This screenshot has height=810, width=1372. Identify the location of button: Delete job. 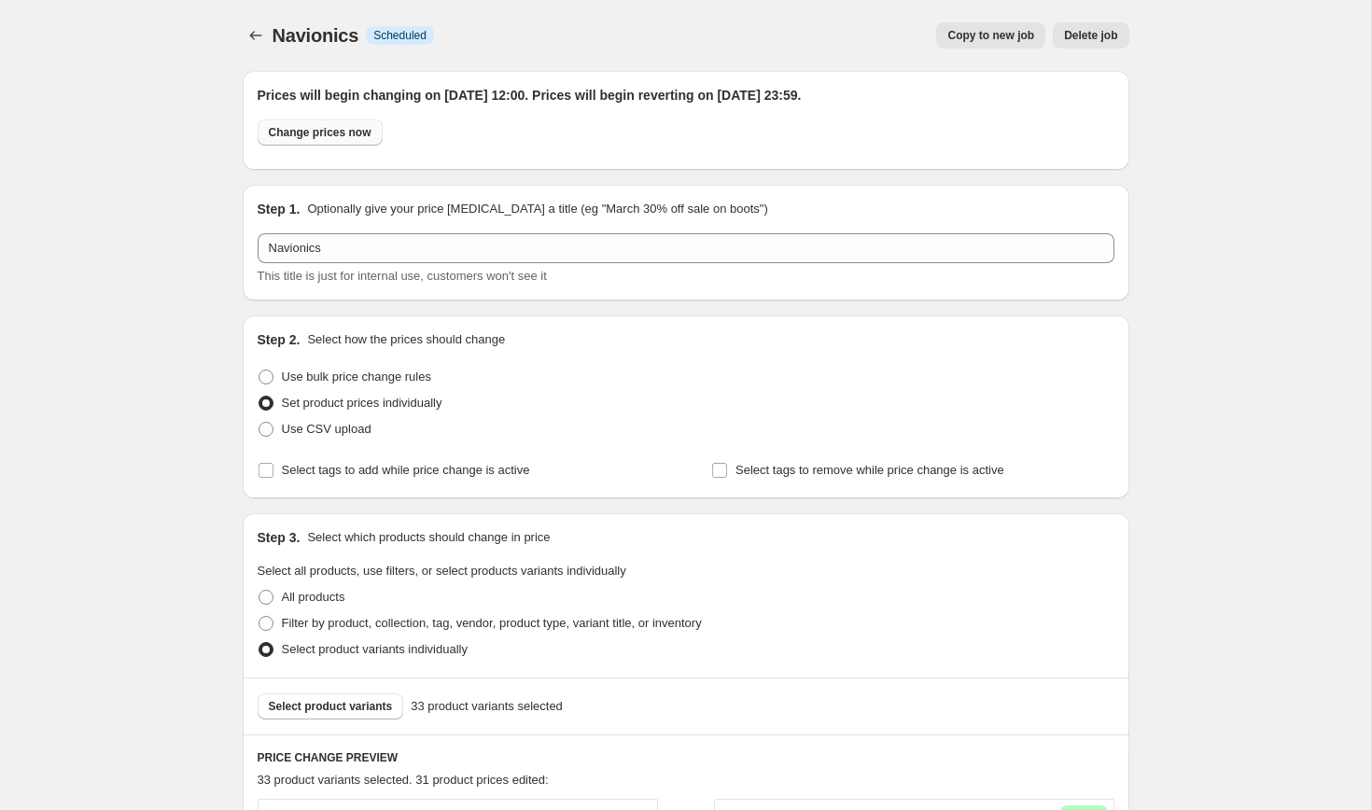
(1091, 35).